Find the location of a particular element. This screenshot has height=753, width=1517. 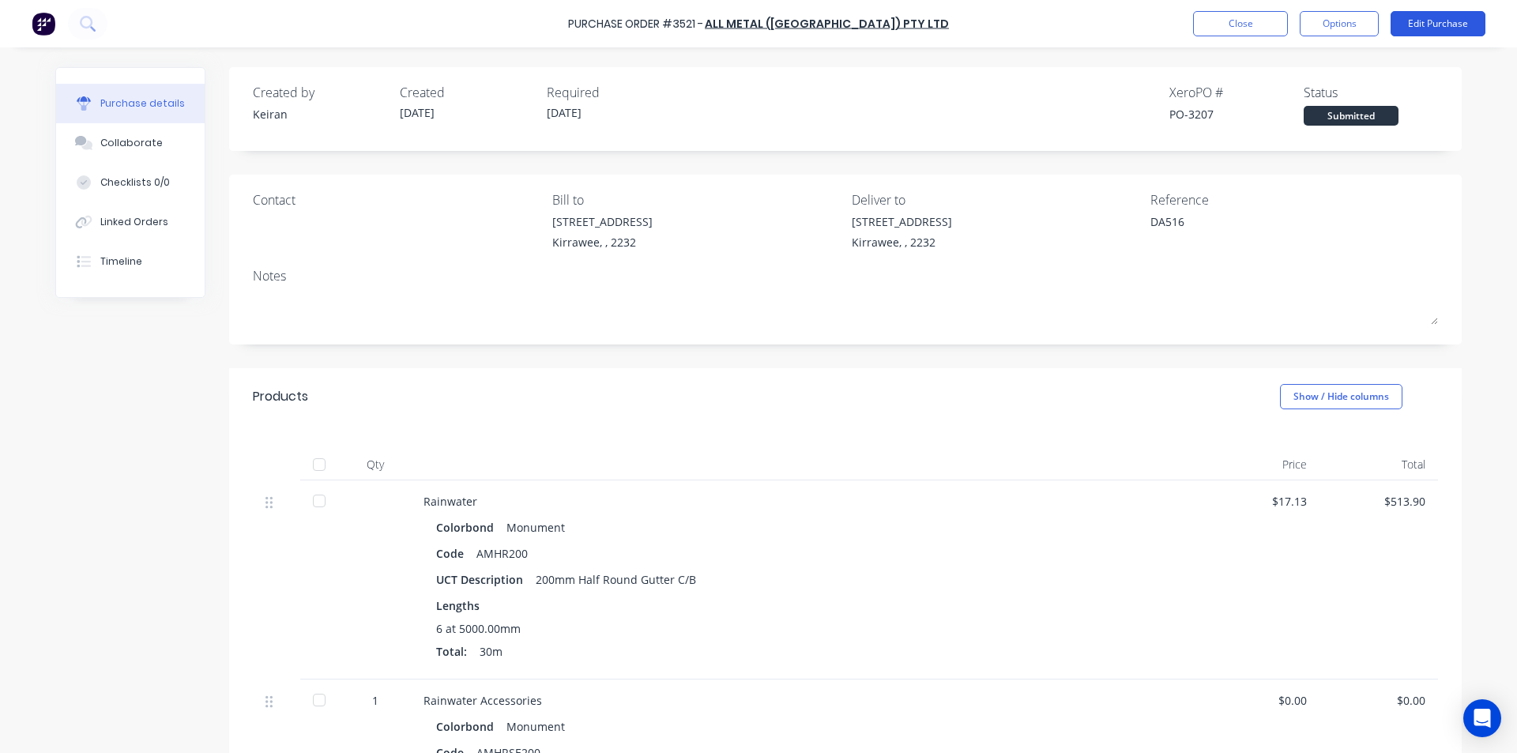

button: Purchase details is located at coordinates (130, 104).